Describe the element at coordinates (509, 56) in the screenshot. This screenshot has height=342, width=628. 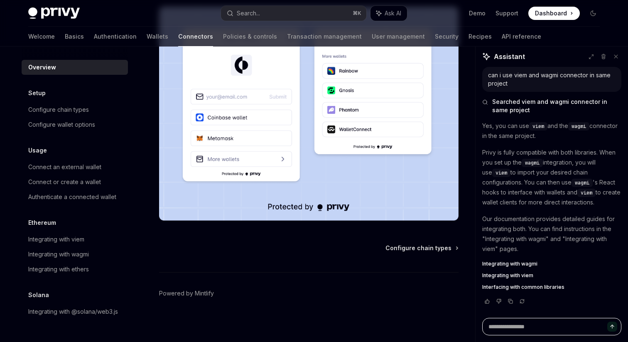
I see `span: Assistant` at that location.